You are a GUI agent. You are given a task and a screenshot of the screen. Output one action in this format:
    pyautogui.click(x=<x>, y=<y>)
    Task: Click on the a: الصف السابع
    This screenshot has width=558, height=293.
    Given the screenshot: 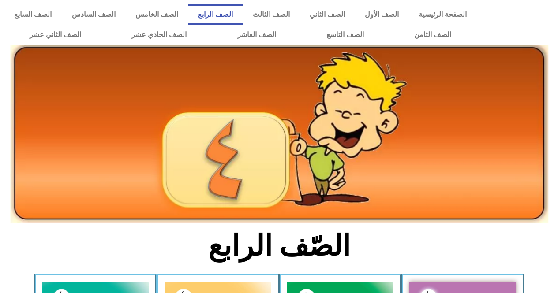 What is the action you would take?
    pyautogui.click(x=33, y=15)
    